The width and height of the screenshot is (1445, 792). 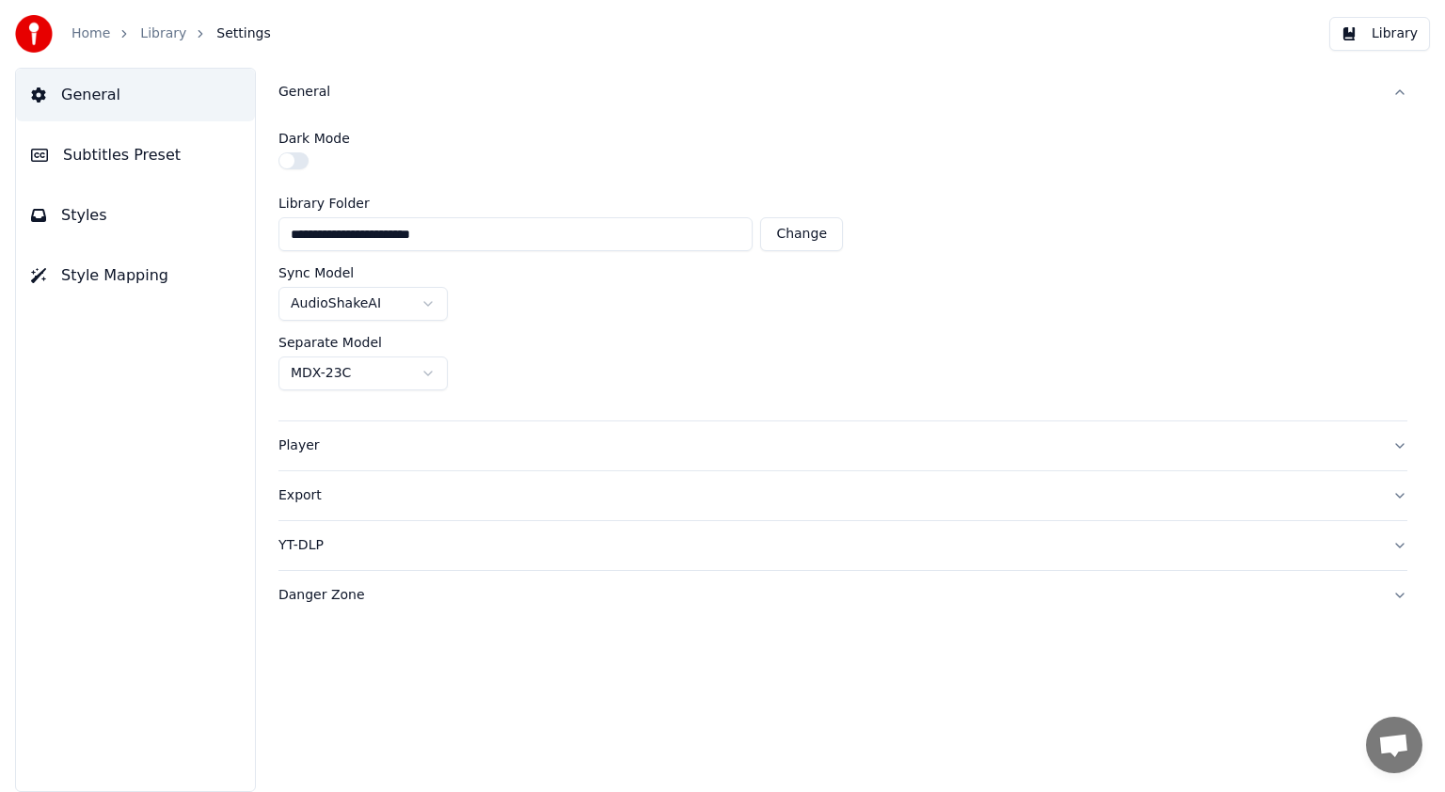 What do you see at coordinates (1380, 34) in the screenshot?
I see `button: Library` at bounding box center [1380, 34].